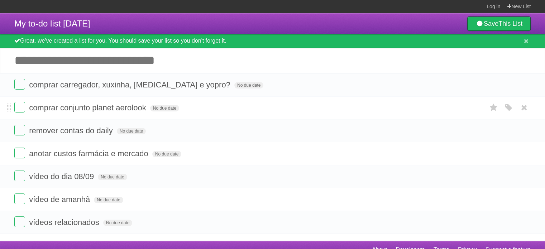 The height and width of the screenshot is (249, 545). What do you see at coordinates (494, 108) in the screenshot?
I see `label: Star task` at bounding box center [494, 108].